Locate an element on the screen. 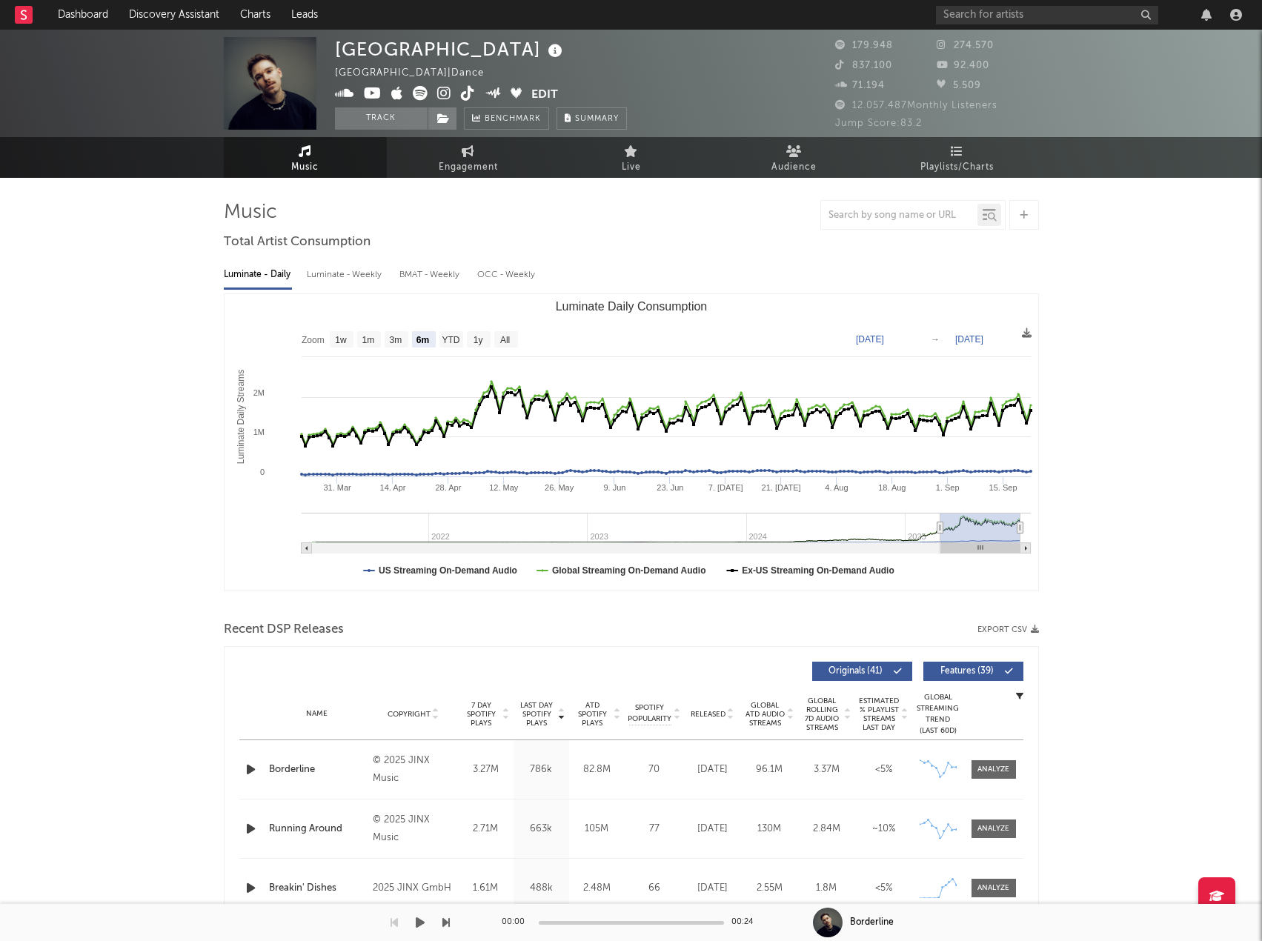 Image resolution: width=1262 pixels, height=941 pixels. span: 92.400 is located at coordinates (963, 65).